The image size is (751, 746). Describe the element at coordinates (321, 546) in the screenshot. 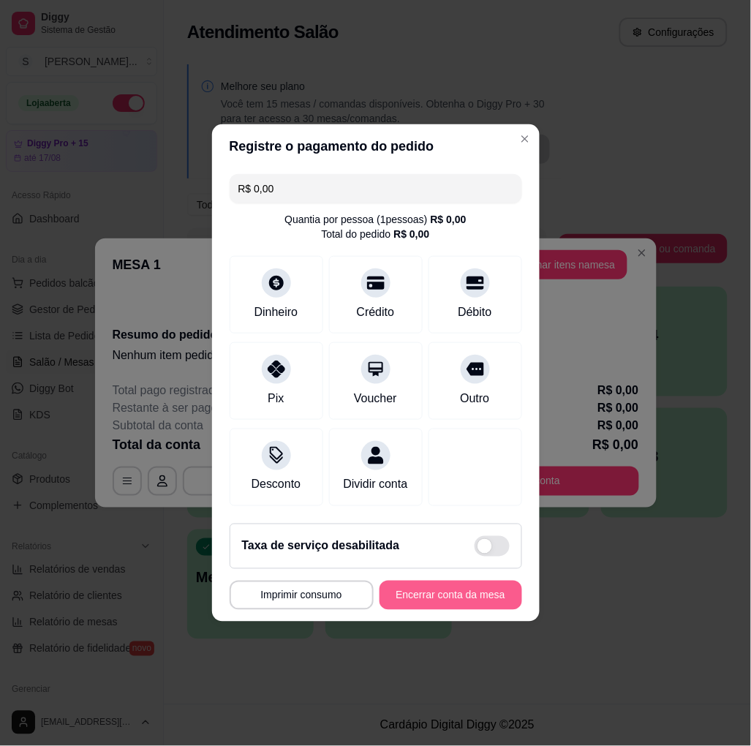

I see `h2: Taxa de serviço desabilitada` at that location.